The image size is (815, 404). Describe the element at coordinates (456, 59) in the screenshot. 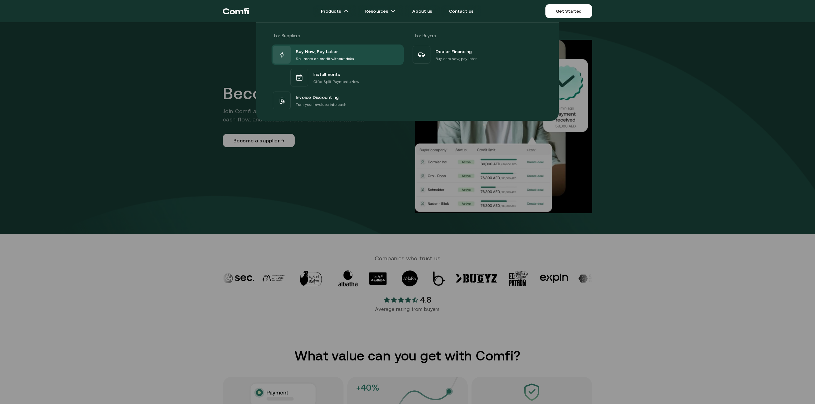

I see `p: Buy cars now, pay later` at that location.